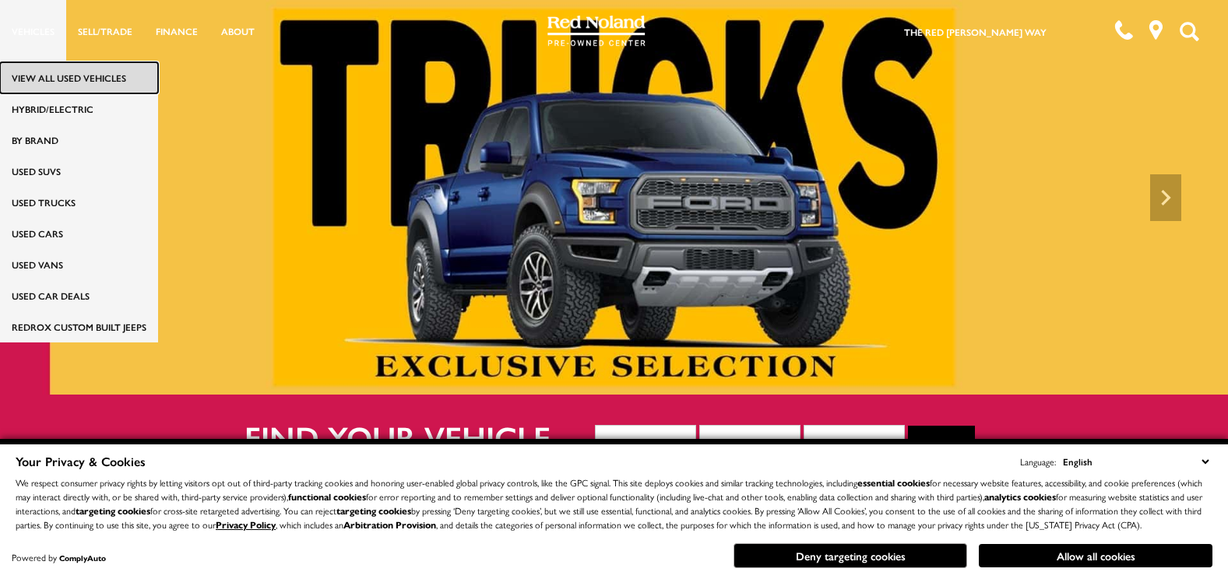 The width and height of the screenshot is (1228, 579). I want to click on span: Model, so click(849, 447).